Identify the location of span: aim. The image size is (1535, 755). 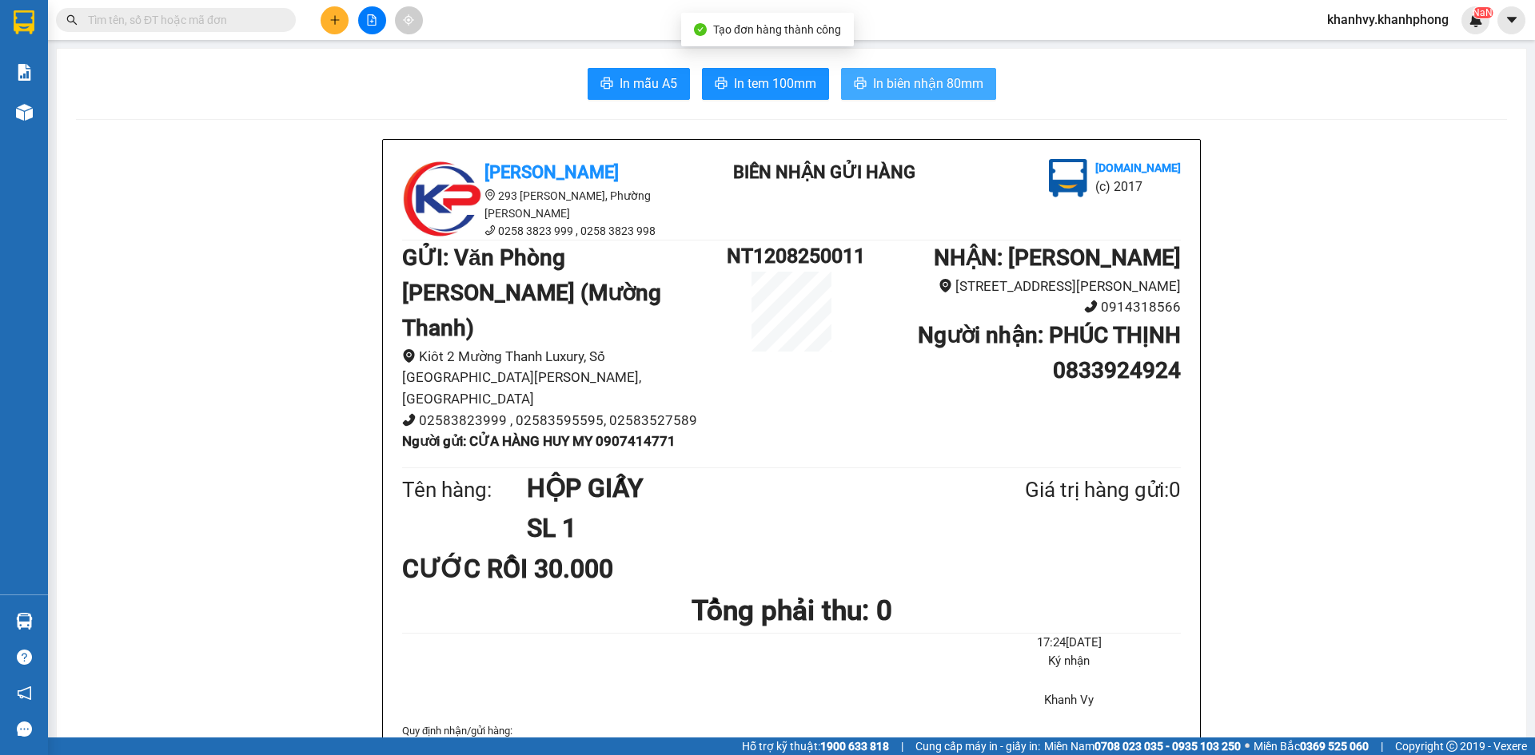
(408, 20).